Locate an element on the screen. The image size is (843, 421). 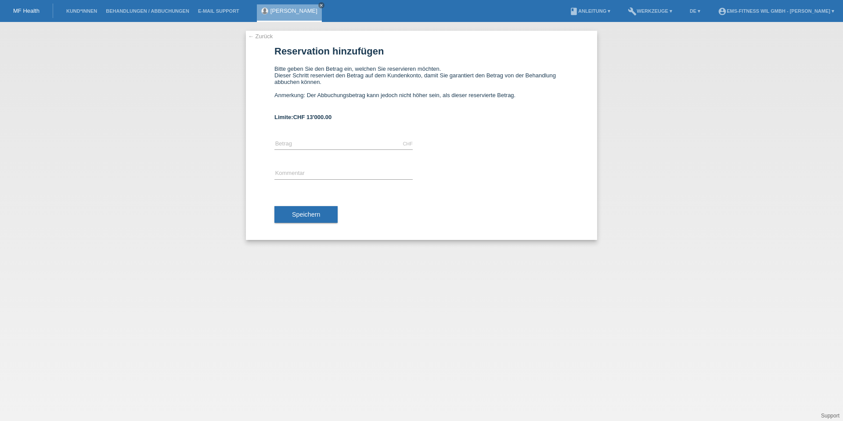
a: buildWerkzeuge ▾ is located at coordinates (650, 11).